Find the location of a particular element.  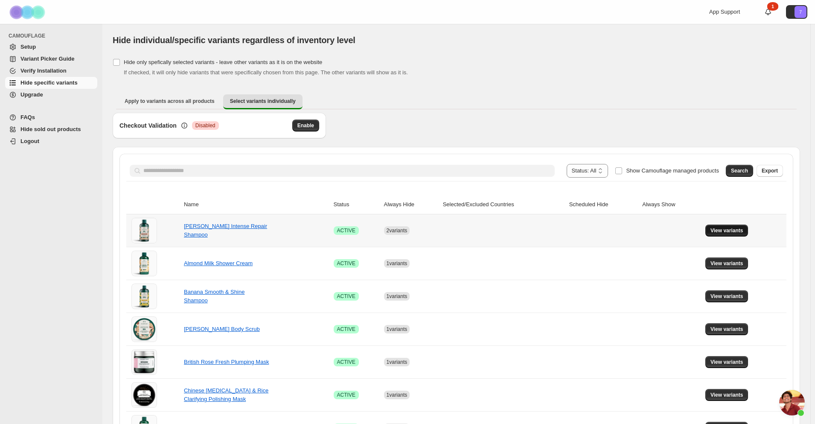

a: Logout is located at coordinates (51, 141).